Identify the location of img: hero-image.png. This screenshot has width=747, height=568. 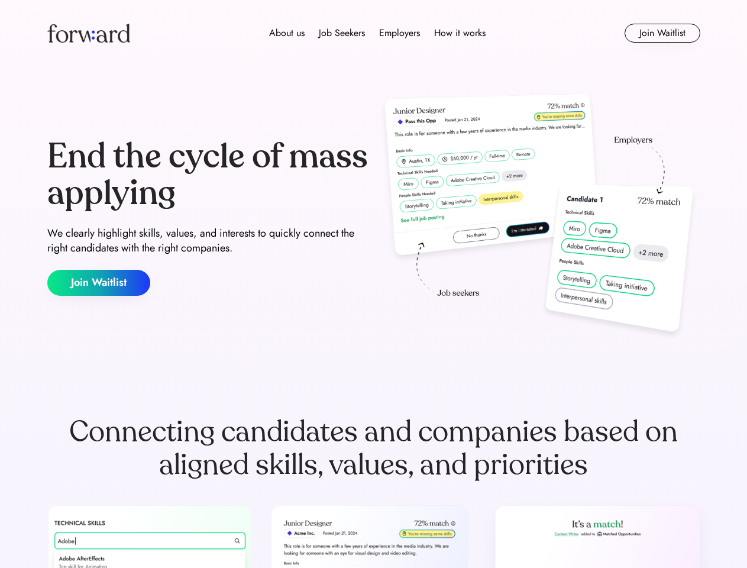
(539, 217).